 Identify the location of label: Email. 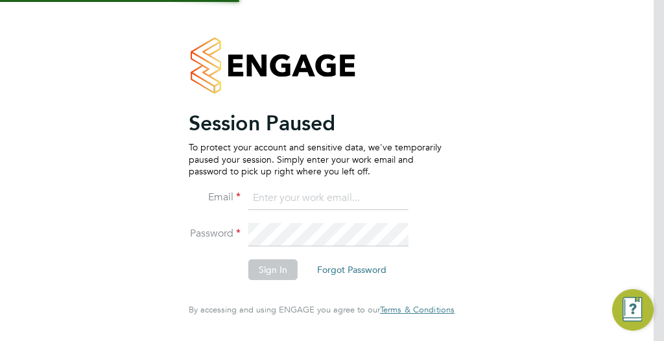
(215, 197).